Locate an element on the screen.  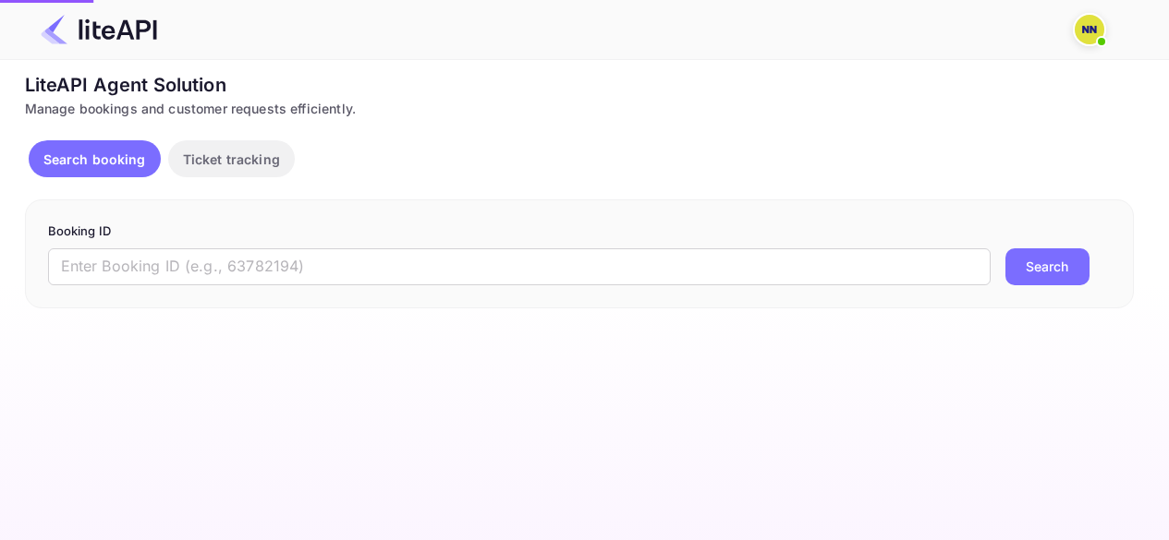
div: LiteAPI Agent Solution is located at coordinates (579, 85).